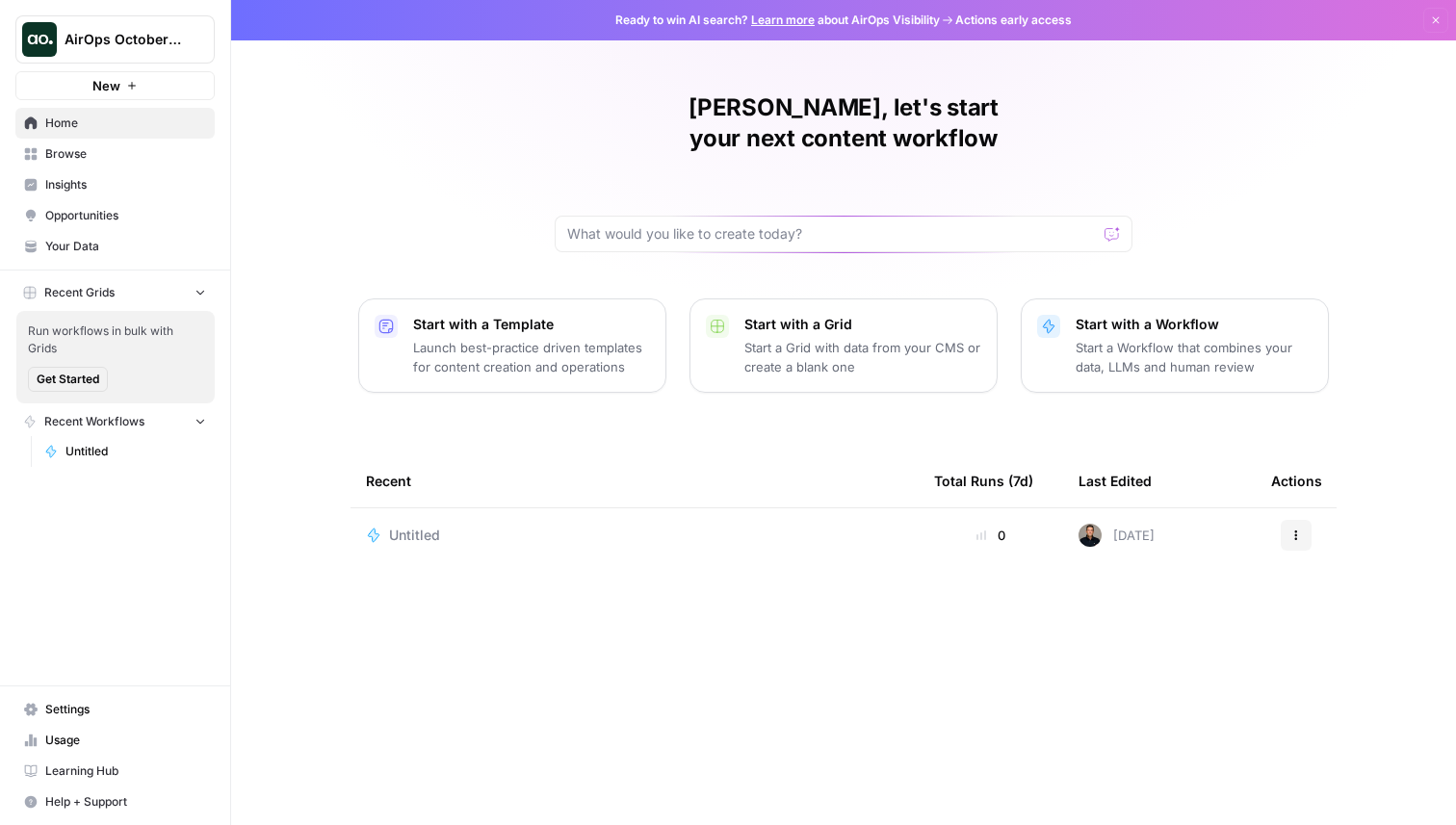 Image resolution: width=1456 pixels, height=825 pixels. I want to click on div: Last Edited, so click(1115, 481).